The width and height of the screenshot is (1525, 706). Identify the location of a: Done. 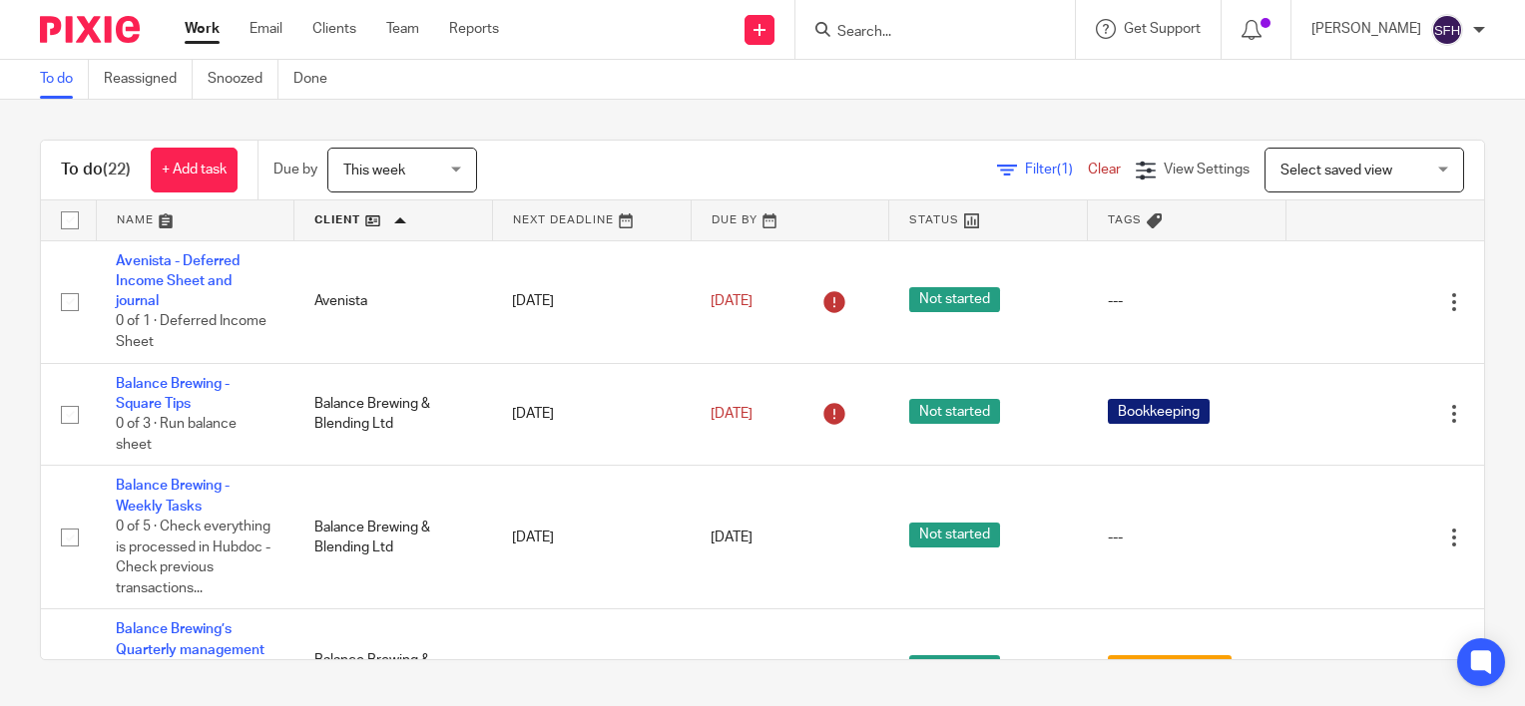
(317, 79).